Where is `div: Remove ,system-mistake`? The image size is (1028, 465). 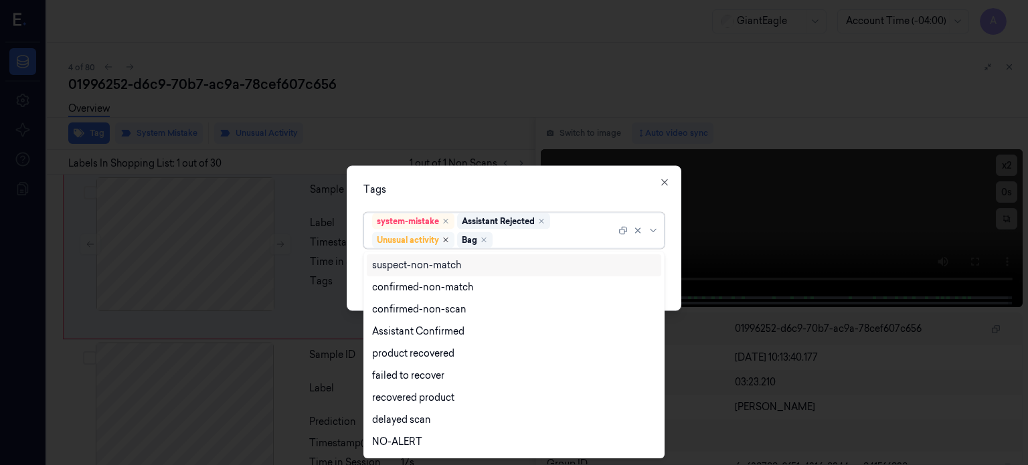 div: Remove ,system-mistake is located at coordinates (446, 221).